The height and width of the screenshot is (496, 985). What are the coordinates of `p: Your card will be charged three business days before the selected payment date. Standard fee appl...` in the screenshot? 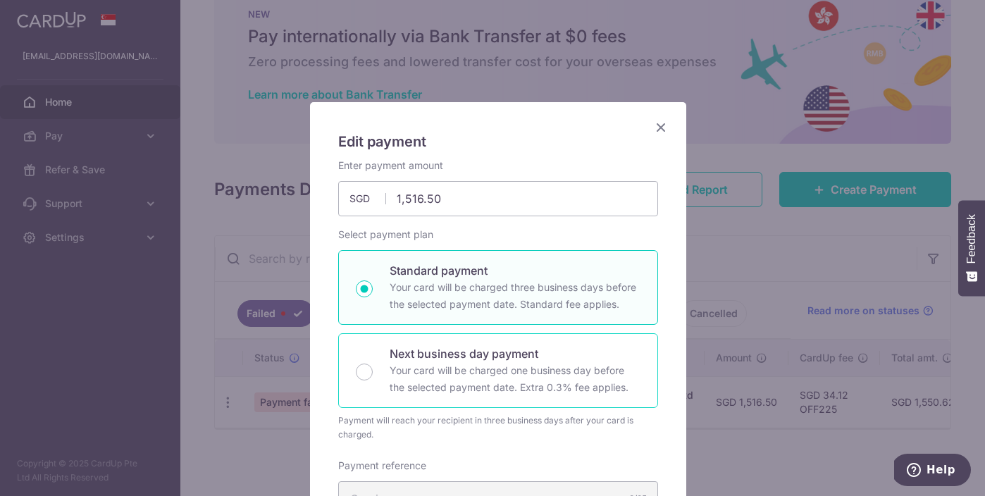 It's located at (515, 296).